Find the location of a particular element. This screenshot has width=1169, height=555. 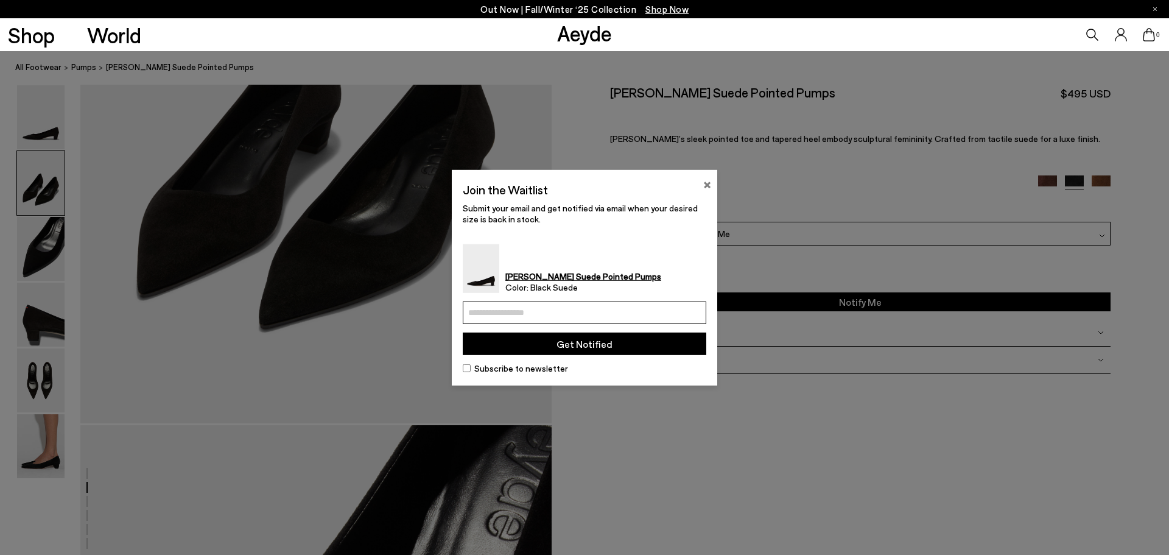

input: Subscribe to newsletter is located at coordinates (466, 368).